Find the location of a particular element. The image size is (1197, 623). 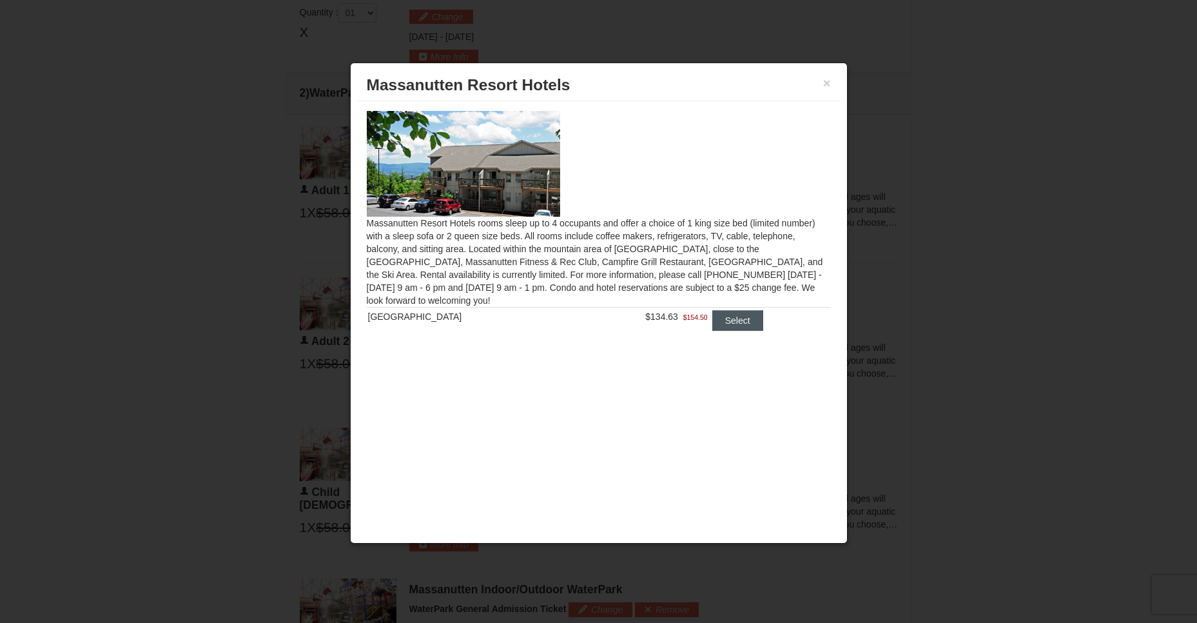

span: $154.50 is located at coordinates (695, 317).